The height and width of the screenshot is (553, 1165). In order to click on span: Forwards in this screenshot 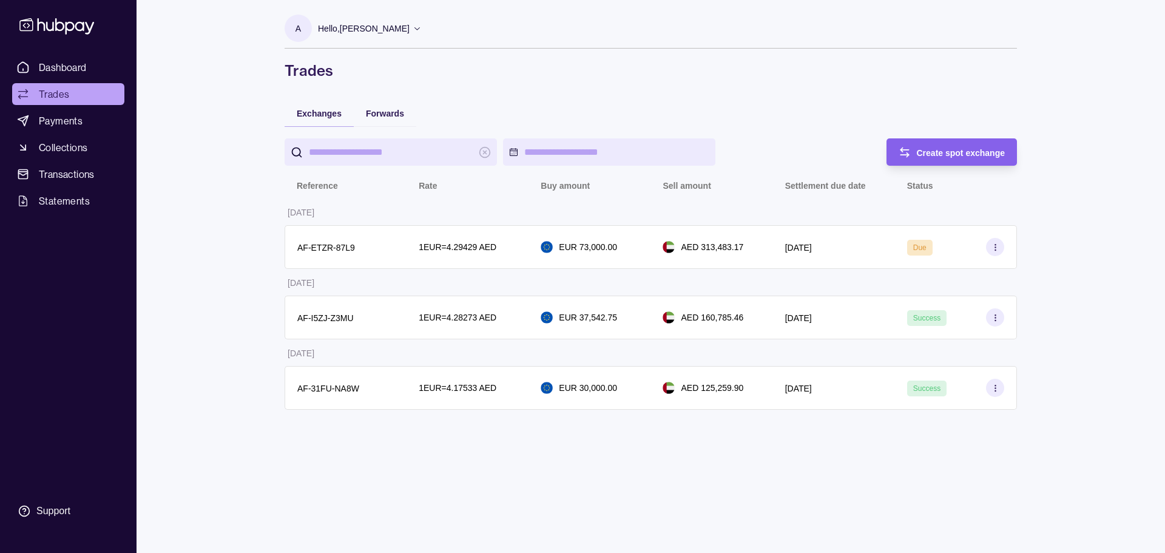, I will do `click(385, 114)`.